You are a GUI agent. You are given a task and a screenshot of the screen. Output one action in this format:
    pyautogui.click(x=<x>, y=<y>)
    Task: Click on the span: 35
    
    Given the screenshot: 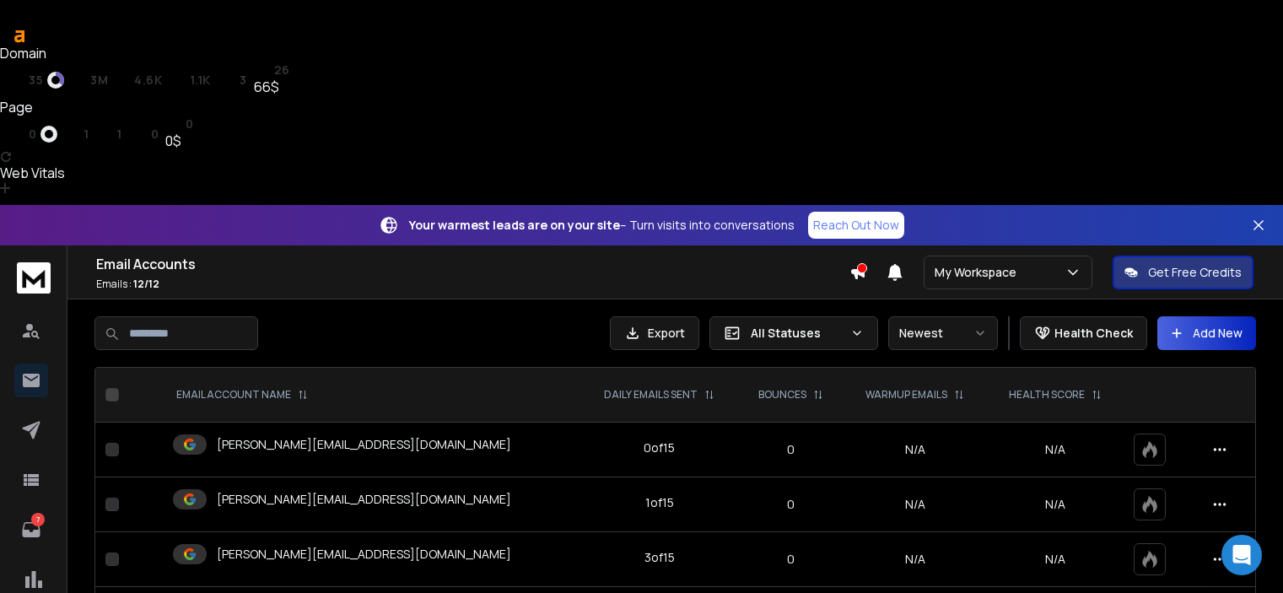 What is the action you would take?
    pyautogui.click(x=35, y=80)
    